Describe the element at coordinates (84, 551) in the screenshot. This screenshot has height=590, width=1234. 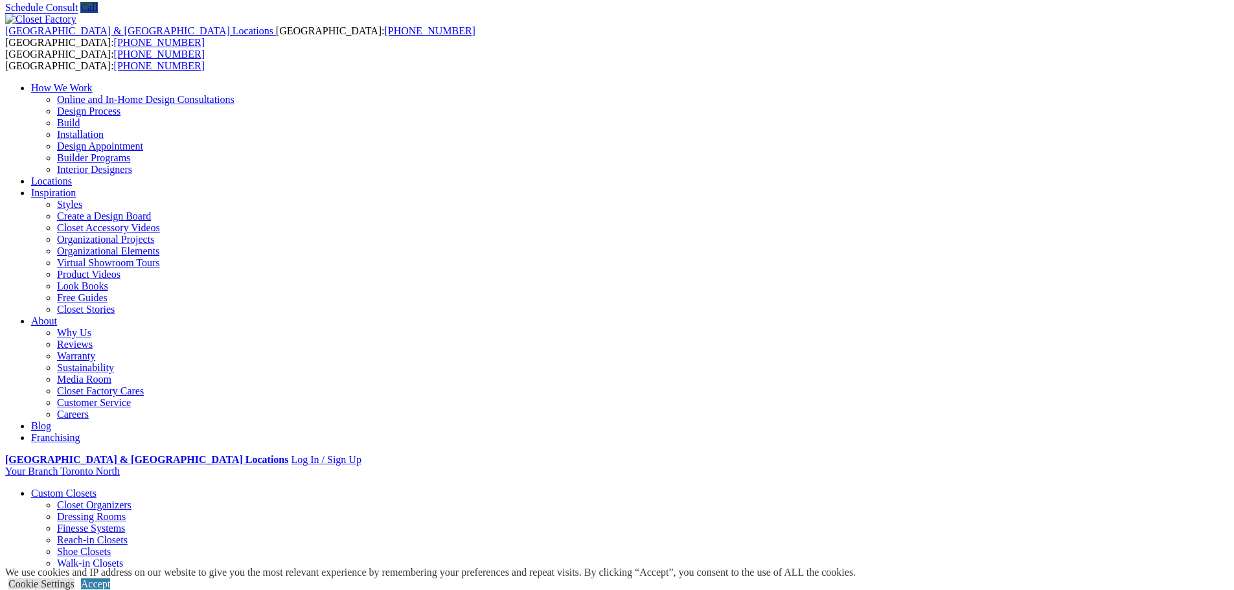
I see `a: Shoe Closets` at that location.